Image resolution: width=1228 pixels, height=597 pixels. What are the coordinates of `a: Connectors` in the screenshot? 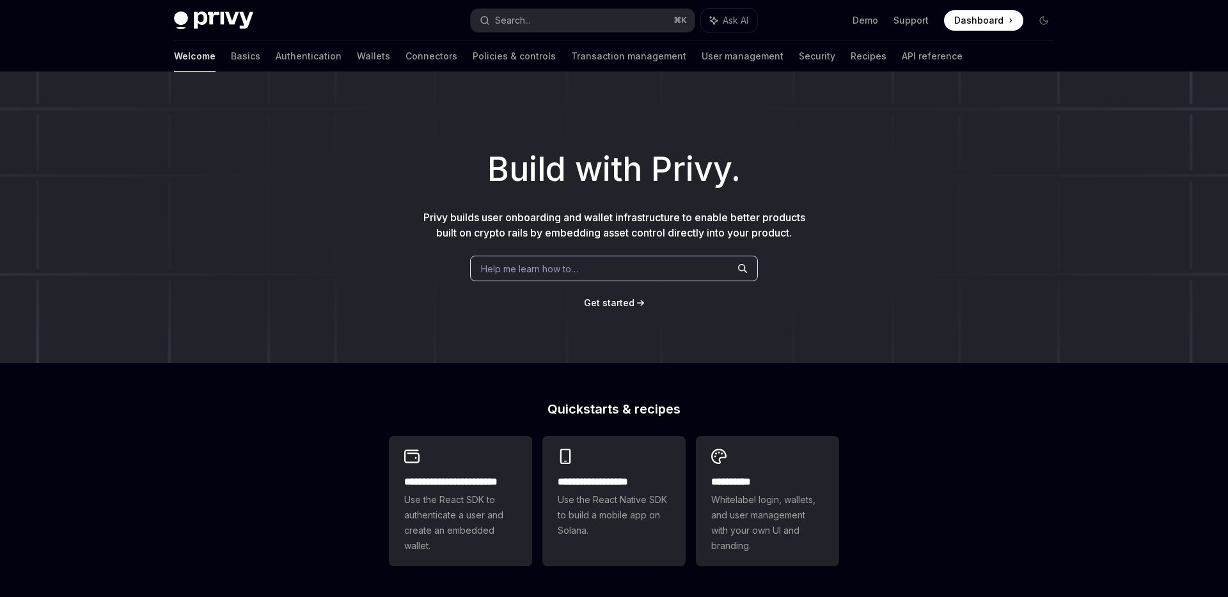 It's located at (431, 56).